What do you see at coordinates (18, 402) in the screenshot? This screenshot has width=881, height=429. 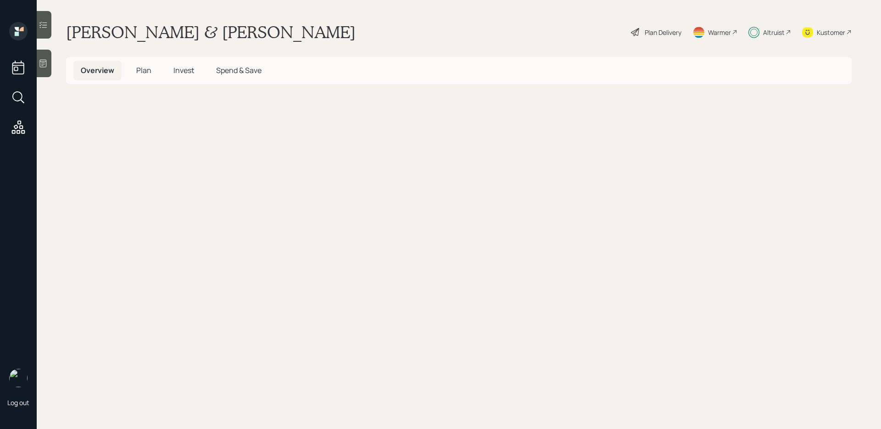 I see `div: Log out` at bounding box center [18, 402].